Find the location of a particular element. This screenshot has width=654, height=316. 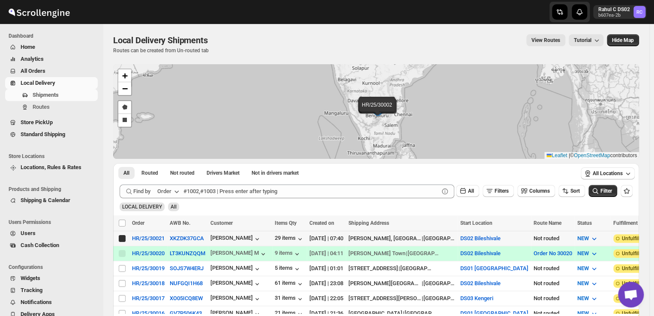

button: HR/25/30020 is located at coordinates (148, 253).